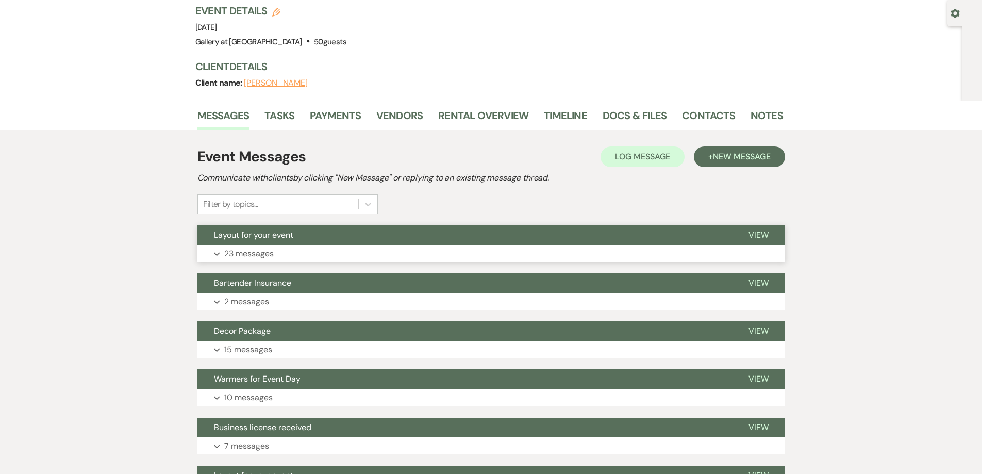  What do you see at coordinates (254, 235) in the screenshot?
I see `span: Layout for your event` at bounding box center [254, 235].